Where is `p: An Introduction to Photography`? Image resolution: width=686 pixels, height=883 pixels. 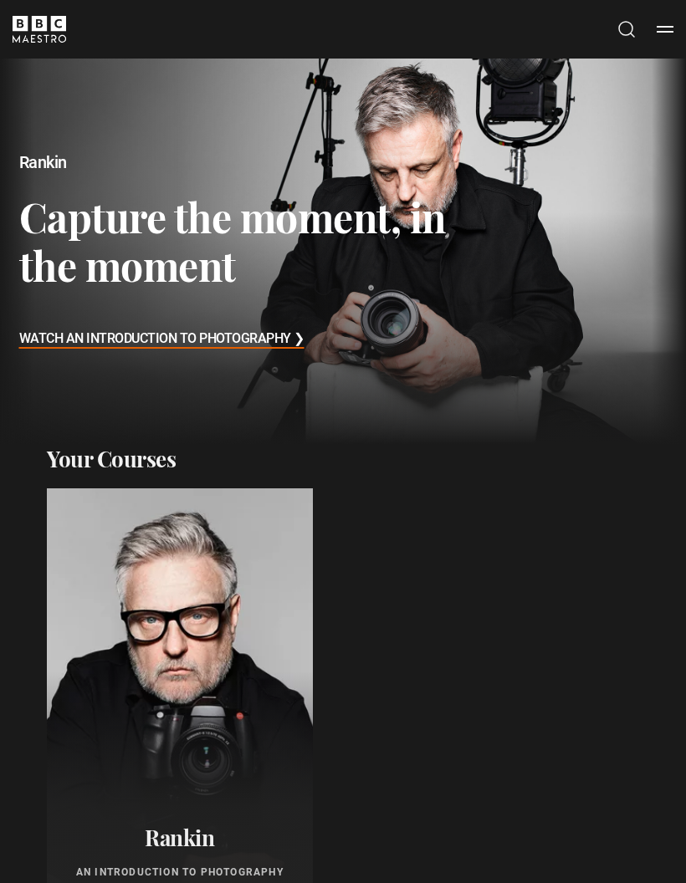
p: An Introduction to Photography is located at coordinates (180, 872).